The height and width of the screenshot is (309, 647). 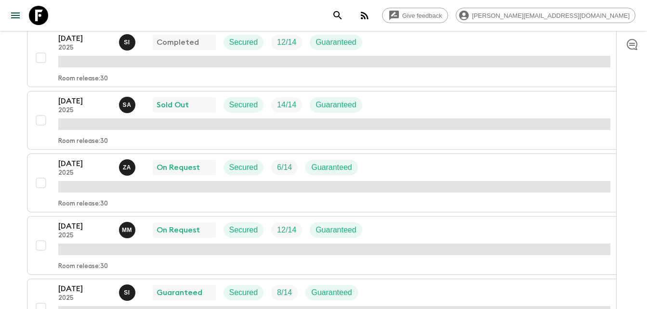 What do you see at coordinates (128, 168) in the screenshot?
I see `button: ZA` at bounding box center [128, 168].